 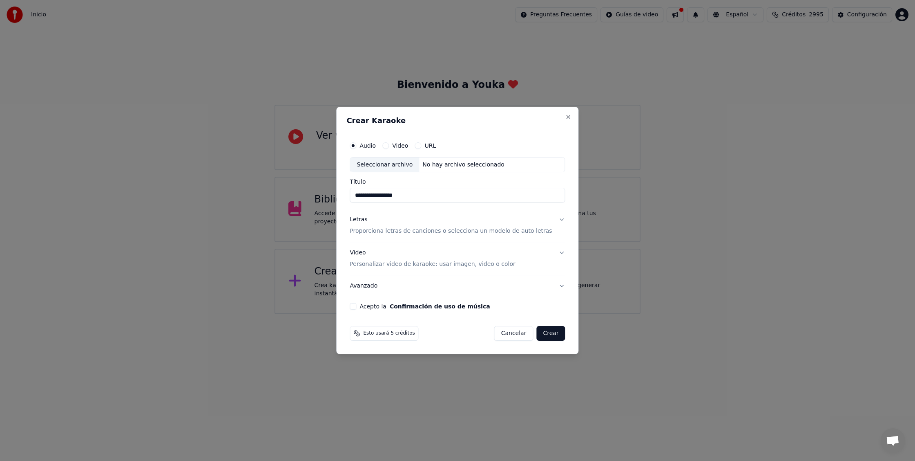 I want to click on button: VideoPersonalizar video de karaoke: usar imagen, video o color, so click(x=457, y=259).